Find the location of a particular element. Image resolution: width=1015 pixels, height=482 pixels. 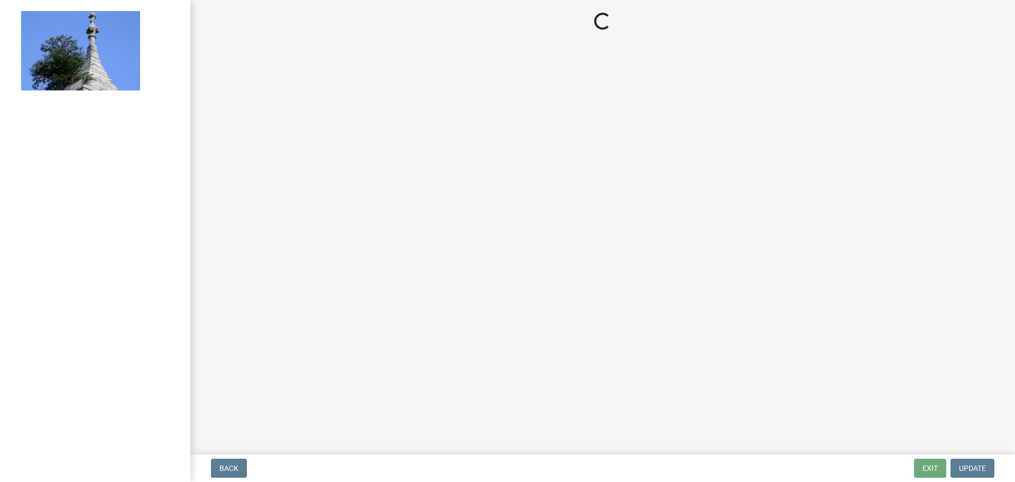

button: Exit is located at coordinates (930, 468).